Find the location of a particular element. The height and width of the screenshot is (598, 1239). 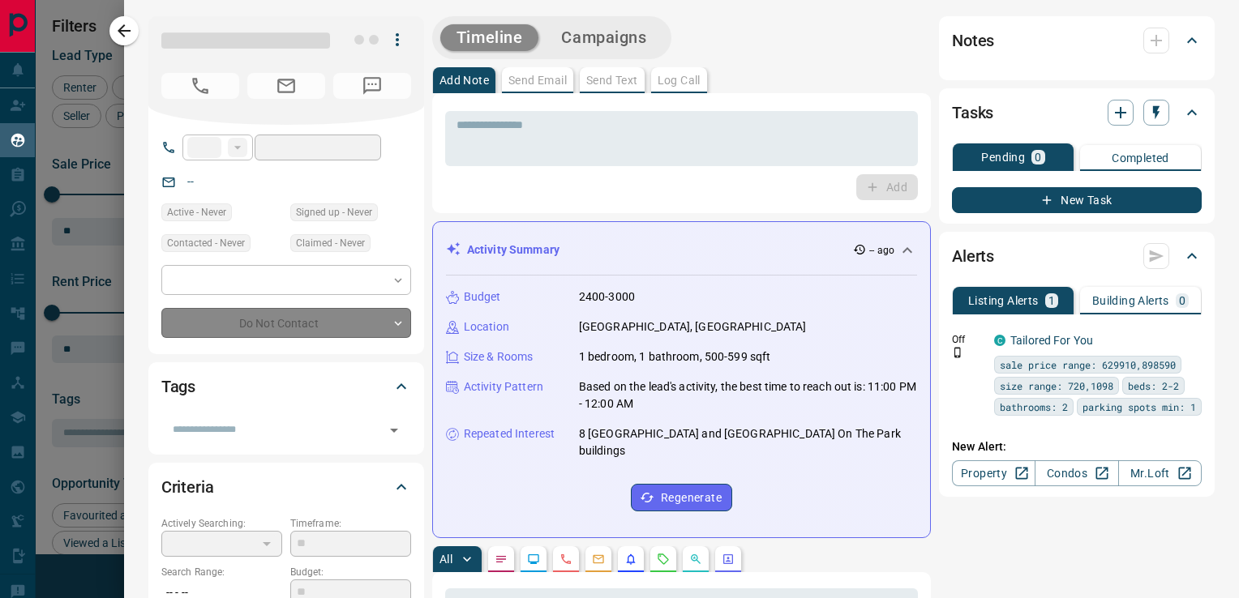

span: beds: 2-2 is located at coordinates (1153, 386).